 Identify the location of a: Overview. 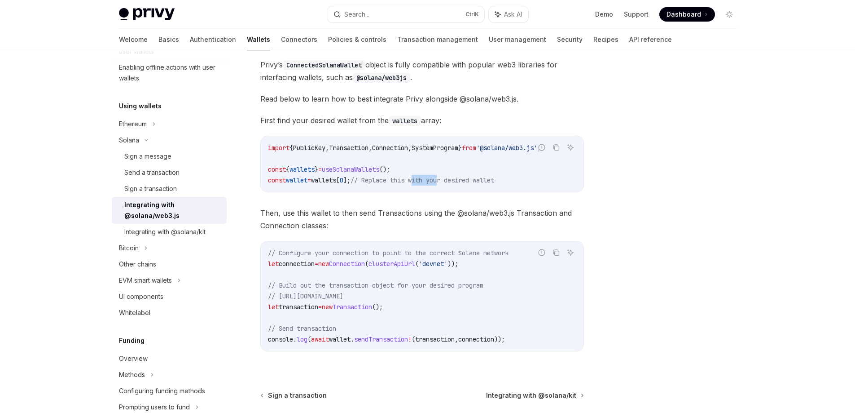
(169, 358).